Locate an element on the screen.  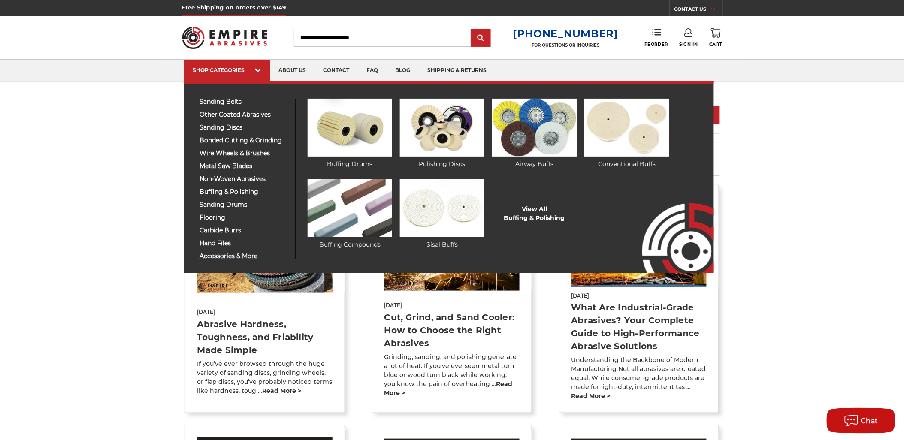
img: Conventional Buffs is located at coordinates (626, 127).